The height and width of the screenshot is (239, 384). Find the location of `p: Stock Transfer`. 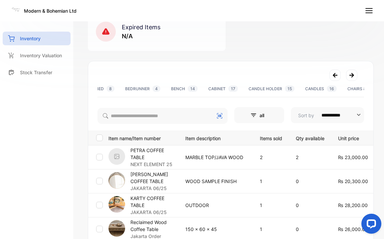

p: Stock Transfer is located at coordinates (36, 72).